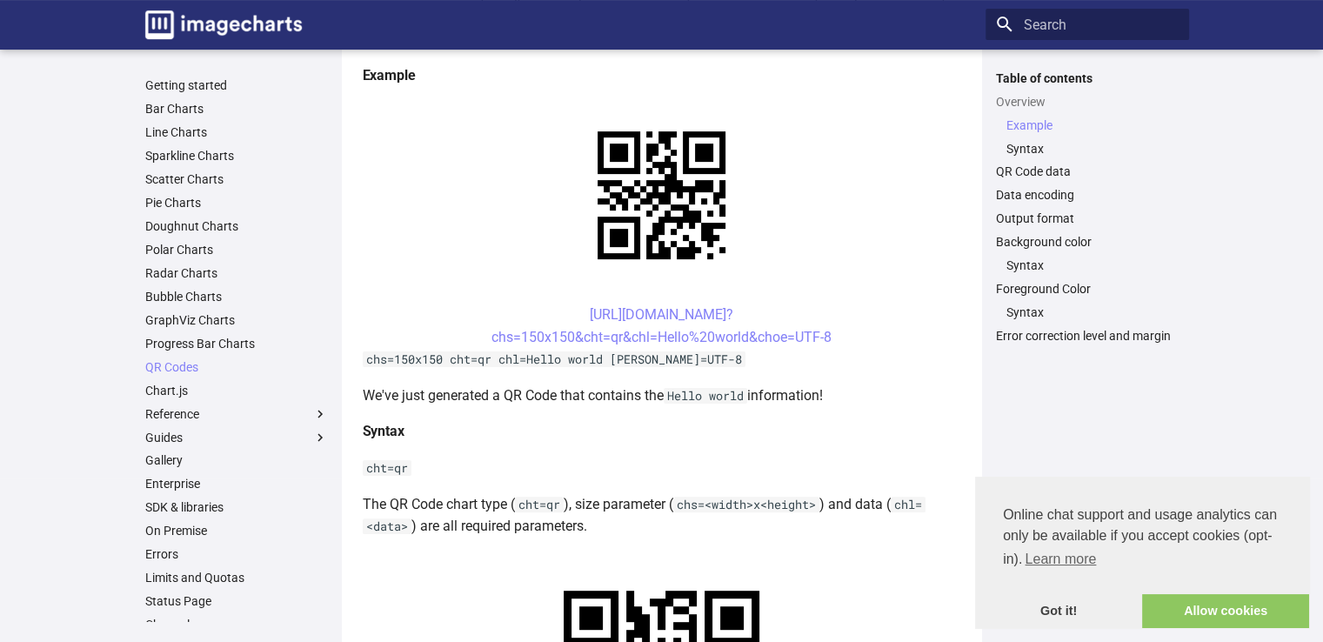  What do you see at coordinates (1060, 559) in the screenshot?
I see `a: learn more about cookies` at bounding box center [1060, 559].